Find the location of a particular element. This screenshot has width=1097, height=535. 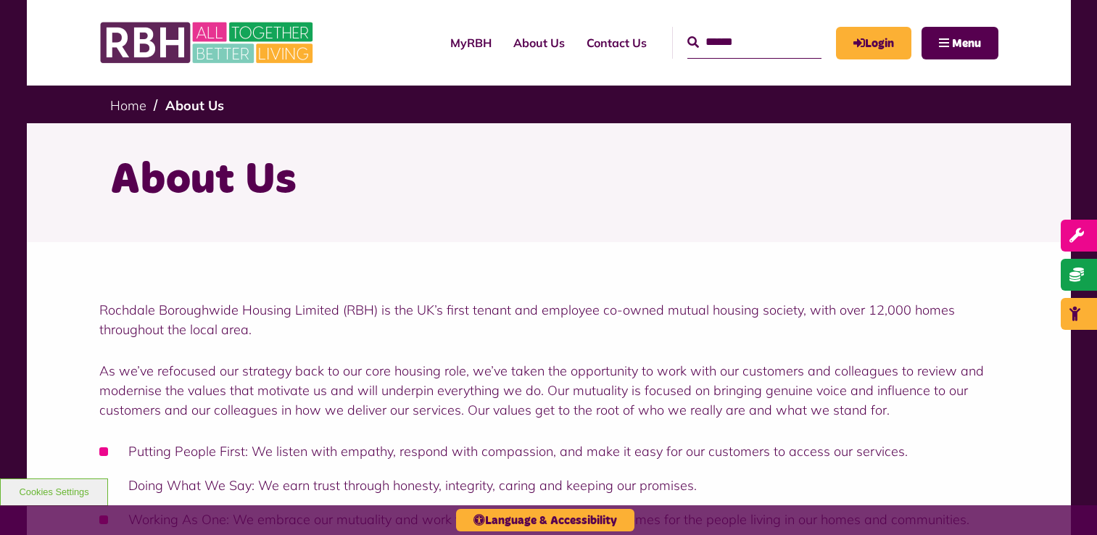

img: RBH is located at coordinates (208, 43).